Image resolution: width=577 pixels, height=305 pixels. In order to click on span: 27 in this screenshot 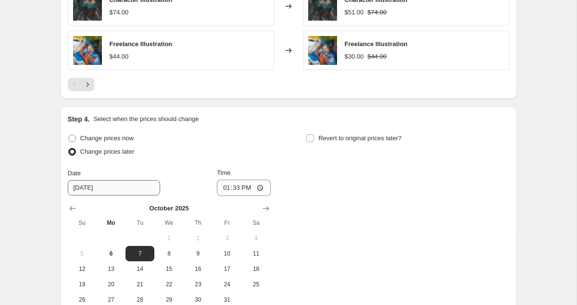, I will do `click(111, 300)`.